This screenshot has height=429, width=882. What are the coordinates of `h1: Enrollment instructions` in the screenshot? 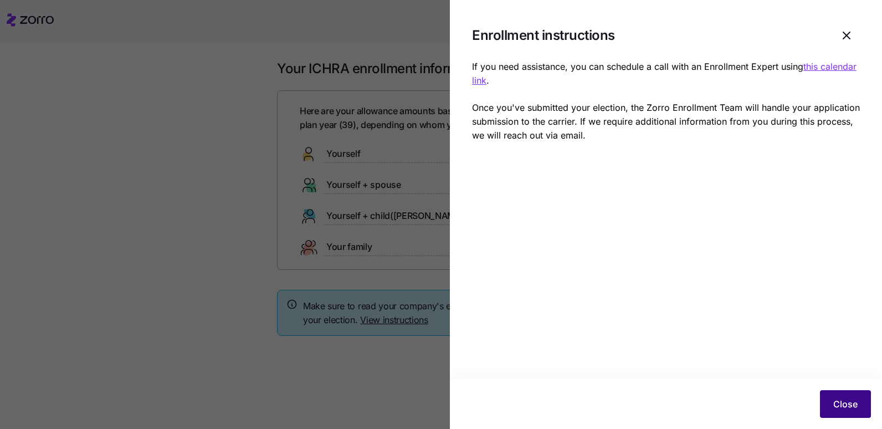 It's located at (649, 35).